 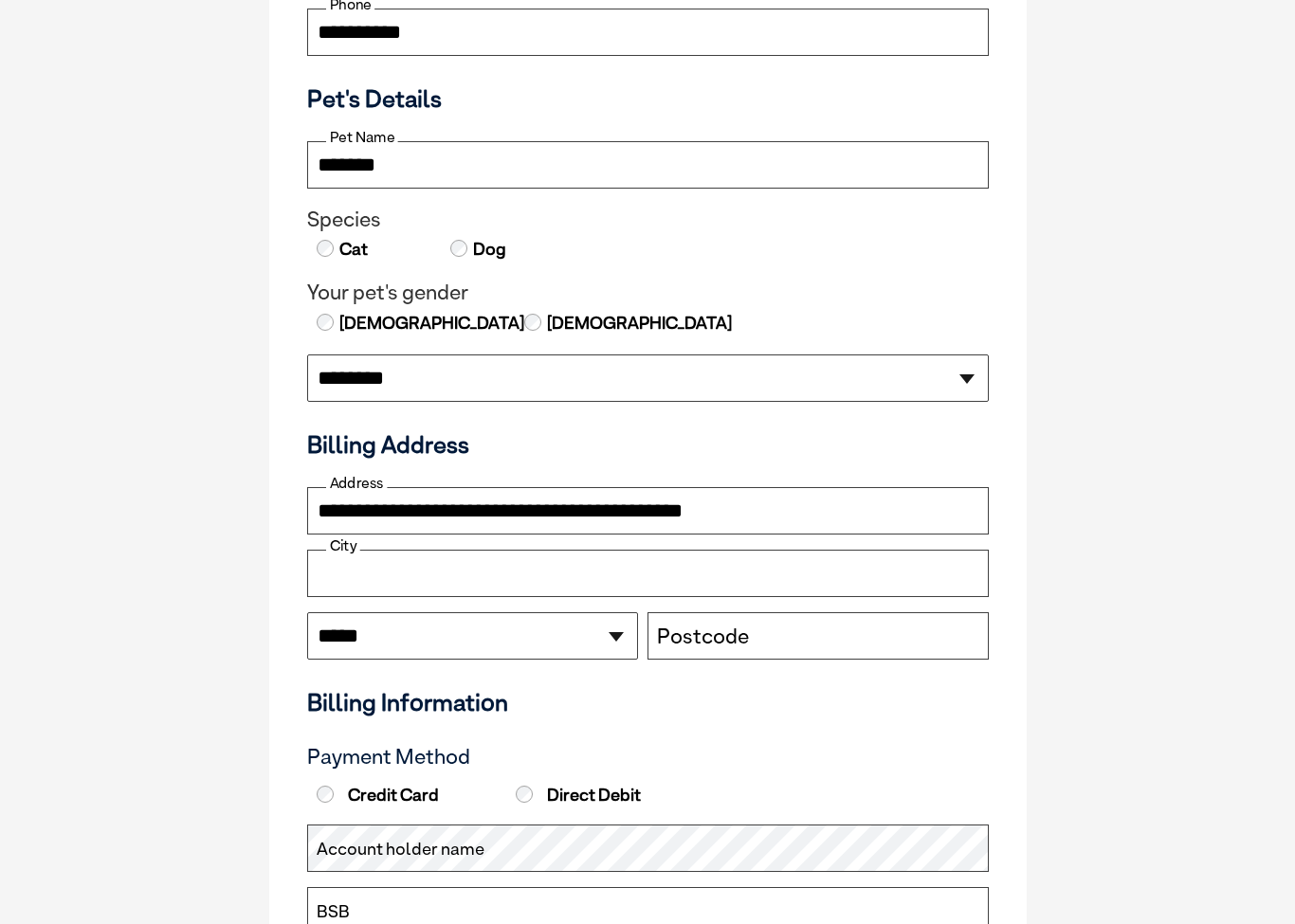 What do you see at coordinates (524, 794) in the screenshot?
I see `input: Direct Debit` at bounding box center [524, 794].